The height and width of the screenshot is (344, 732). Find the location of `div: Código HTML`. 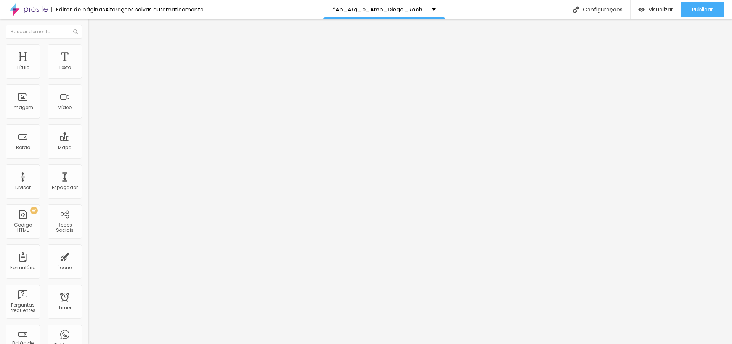

div: Código HTML is located at coordinates (22, 228).